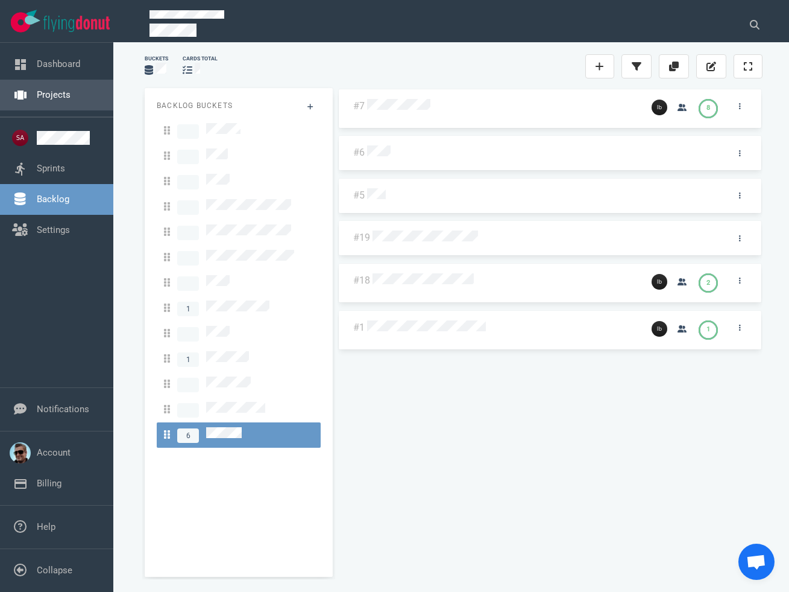 Image resolution: width=789 pixels, height=592 pixels. Describe the element at coordinates (58, 64) in the screenshot. I see `a: Dashboard` at that location.